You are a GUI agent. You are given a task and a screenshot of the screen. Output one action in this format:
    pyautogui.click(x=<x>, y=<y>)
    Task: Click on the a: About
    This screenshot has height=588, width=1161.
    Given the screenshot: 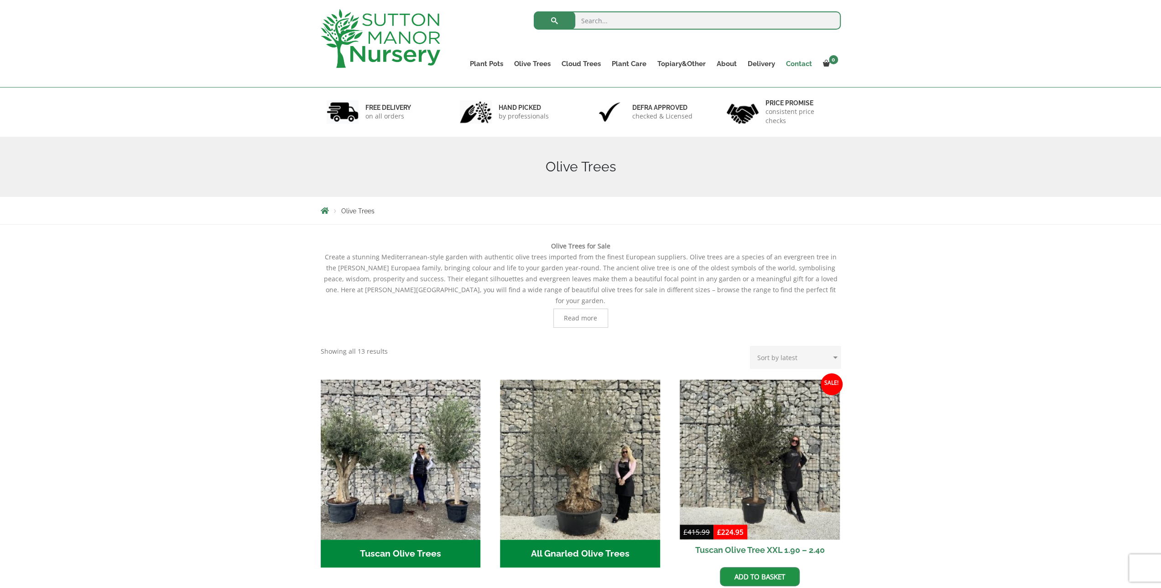 What is the action you would take?
    pyautogui.click(x=727, y=64)
    